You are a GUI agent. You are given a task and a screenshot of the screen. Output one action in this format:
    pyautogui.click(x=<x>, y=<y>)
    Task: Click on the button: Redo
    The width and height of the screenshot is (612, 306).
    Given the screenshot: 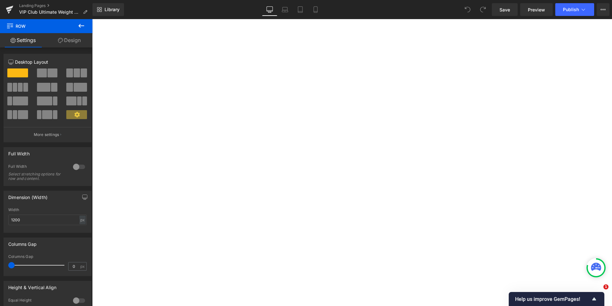 What is the action you would take?
    pyautogui.click(x=483, y=10)
    